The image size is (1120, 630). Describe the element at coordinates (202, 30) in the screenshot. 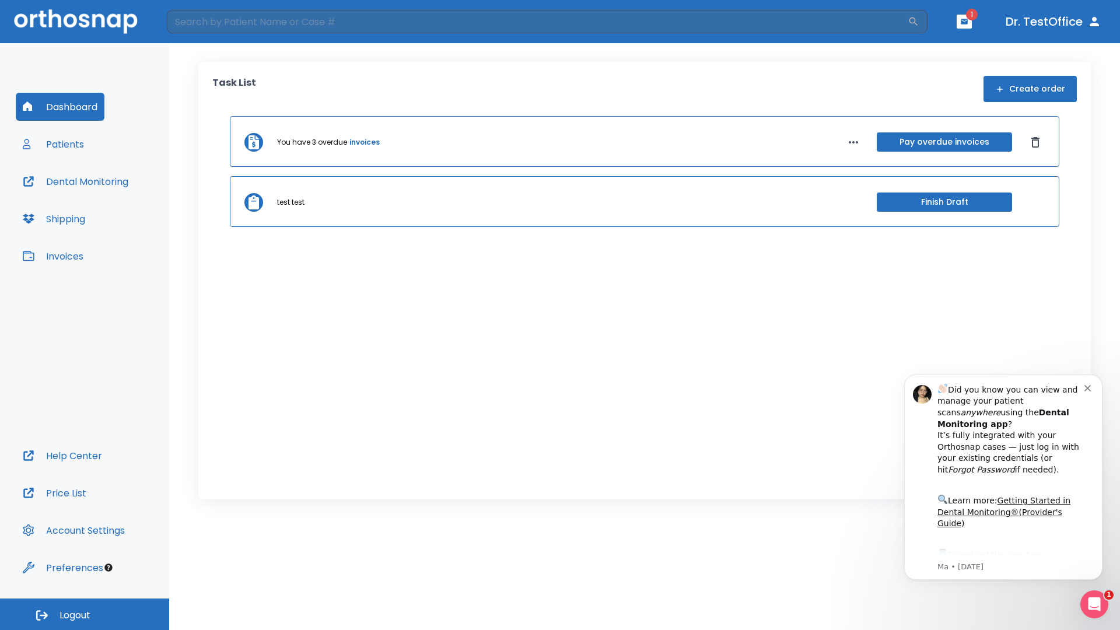

I see `button: Dismiss notification` at that location.